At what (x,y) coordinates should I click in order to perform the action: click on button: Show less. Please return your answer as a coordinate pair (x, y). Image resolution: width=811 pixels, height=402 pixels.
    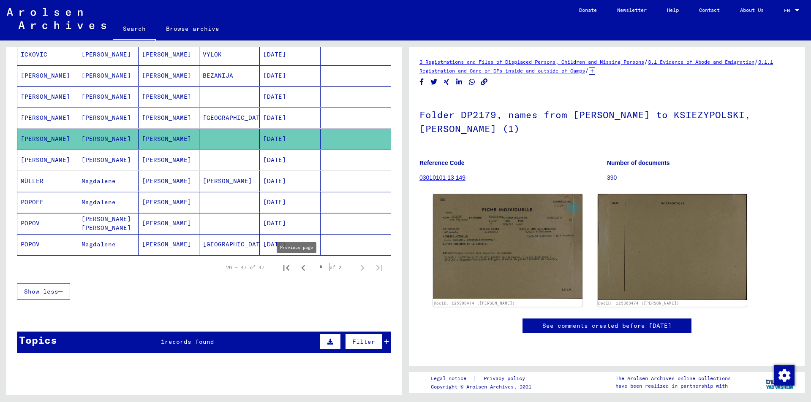
    Looking at the image, I should click on (43, 292).